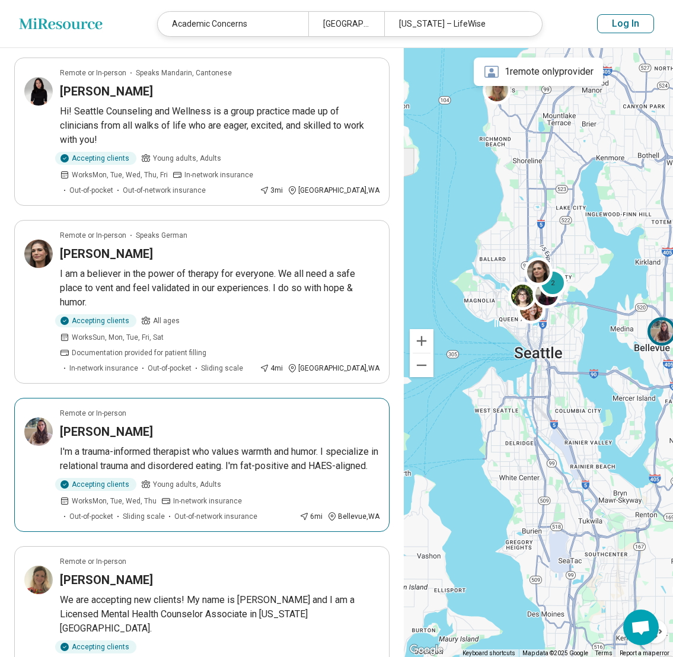  Describe the element at coordinates (641, 627) in the screenshot. I see `div: Open chat` at that location.